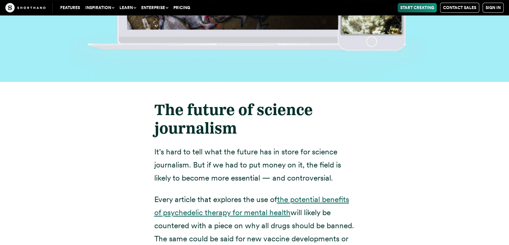 This screenshot has width=509, height=245. Describe the element at coordinates (493, 8) in the screenshot. I see `a: Sign in` at that location.